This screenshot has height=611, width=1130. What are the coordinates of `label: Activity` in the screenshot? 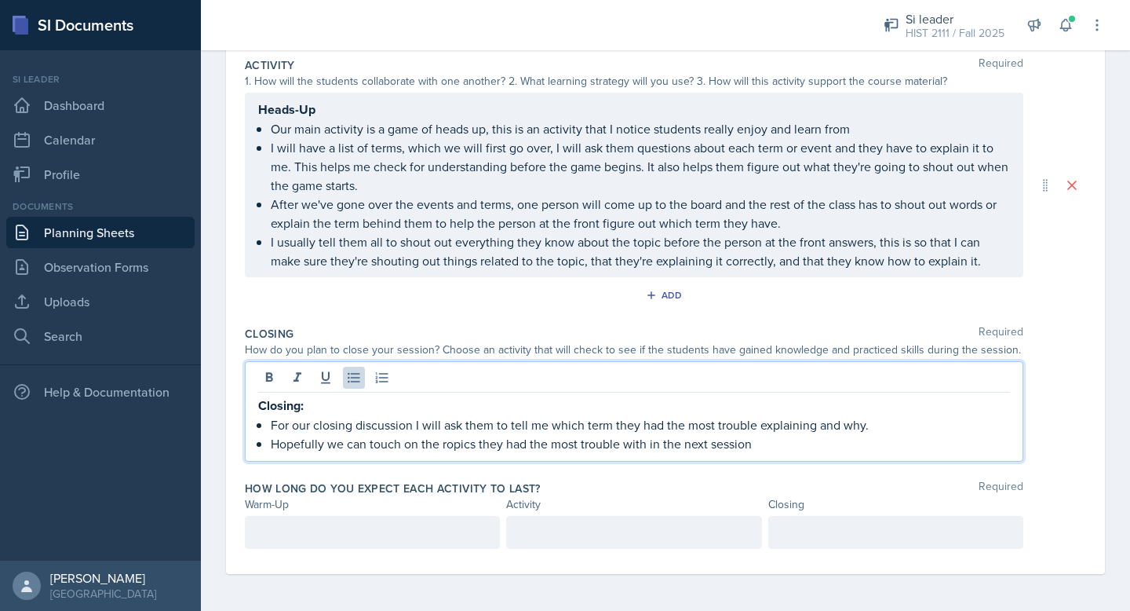 It's located at (270, 65).